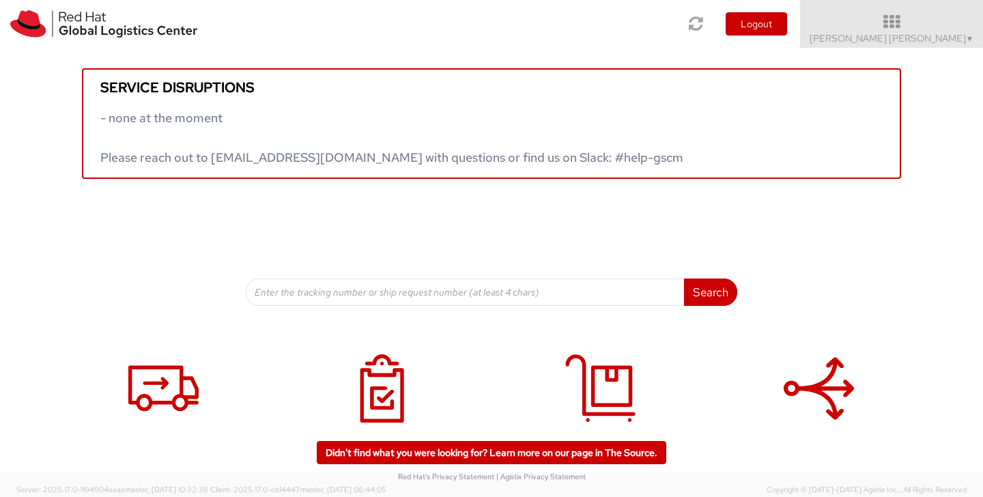  What do you see at coordinates (164, 439) in the screenshot?
I see `h4: Shipment Request` at bounding box center [164, 439].